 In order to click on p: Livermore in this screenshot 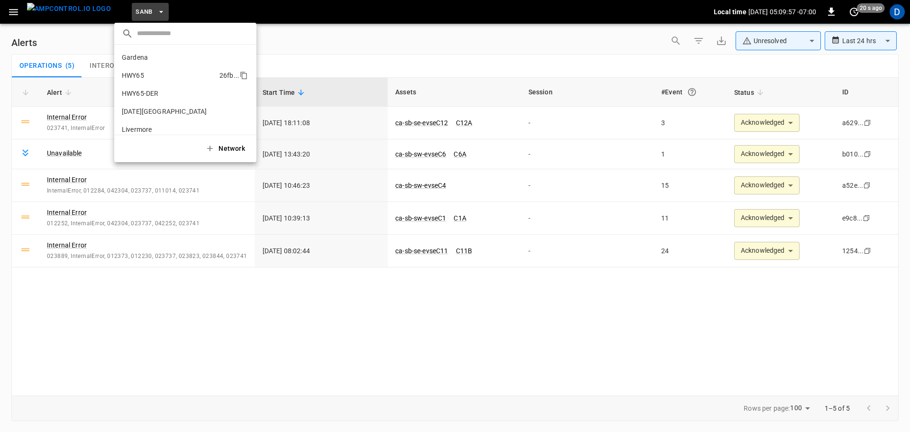, I will do `click(169, 129)`.